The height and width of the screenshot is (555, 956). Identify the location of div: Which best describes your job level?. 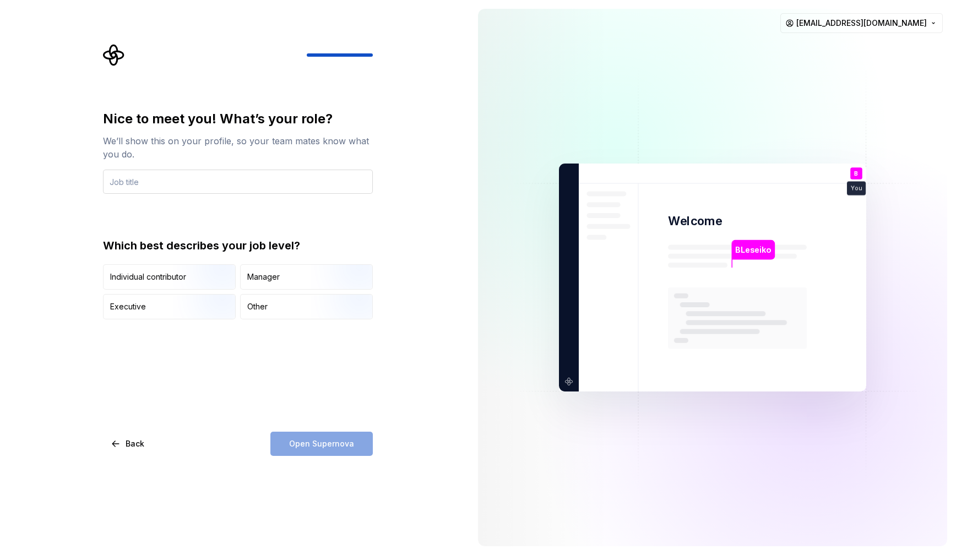
(238, 246).